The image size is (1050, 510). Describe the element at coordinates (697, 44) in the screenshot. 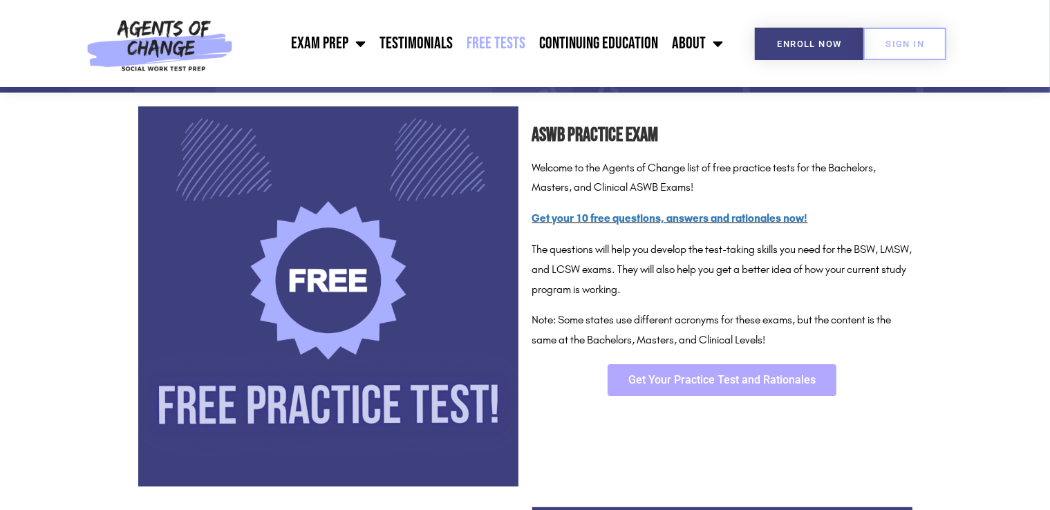

I see `a: About` at that location.